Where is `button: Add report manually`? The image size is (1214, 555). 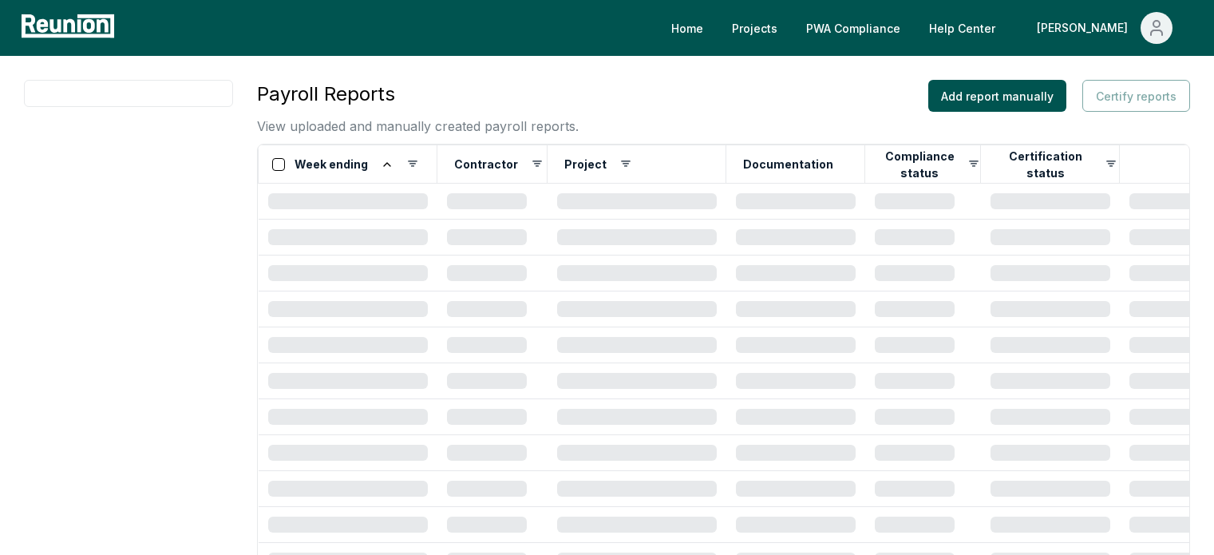 button: Add report manually is located at coordinates (997, 96).